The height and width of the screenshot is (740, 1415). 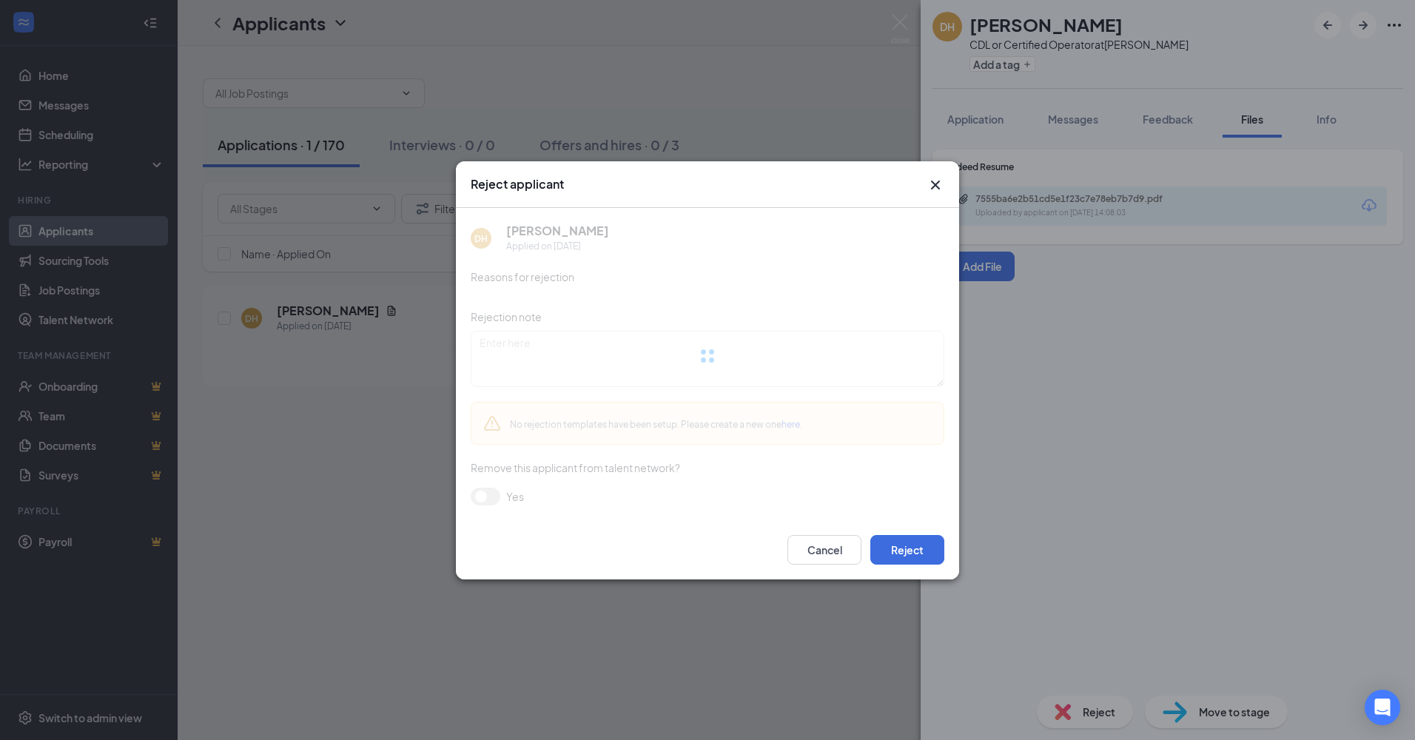 I want to click on div: Open Intercom Messenger, so click(x=1383, y=708).